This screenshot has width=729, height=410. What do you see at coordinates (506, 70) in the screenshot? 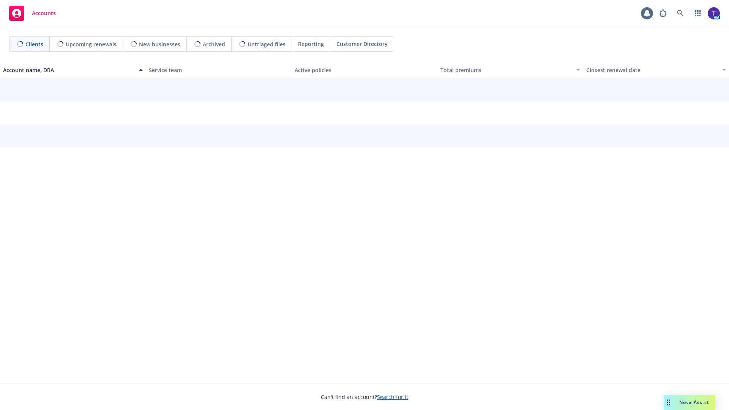
I see `div: Total premiums` at bounding box center [506, 70].